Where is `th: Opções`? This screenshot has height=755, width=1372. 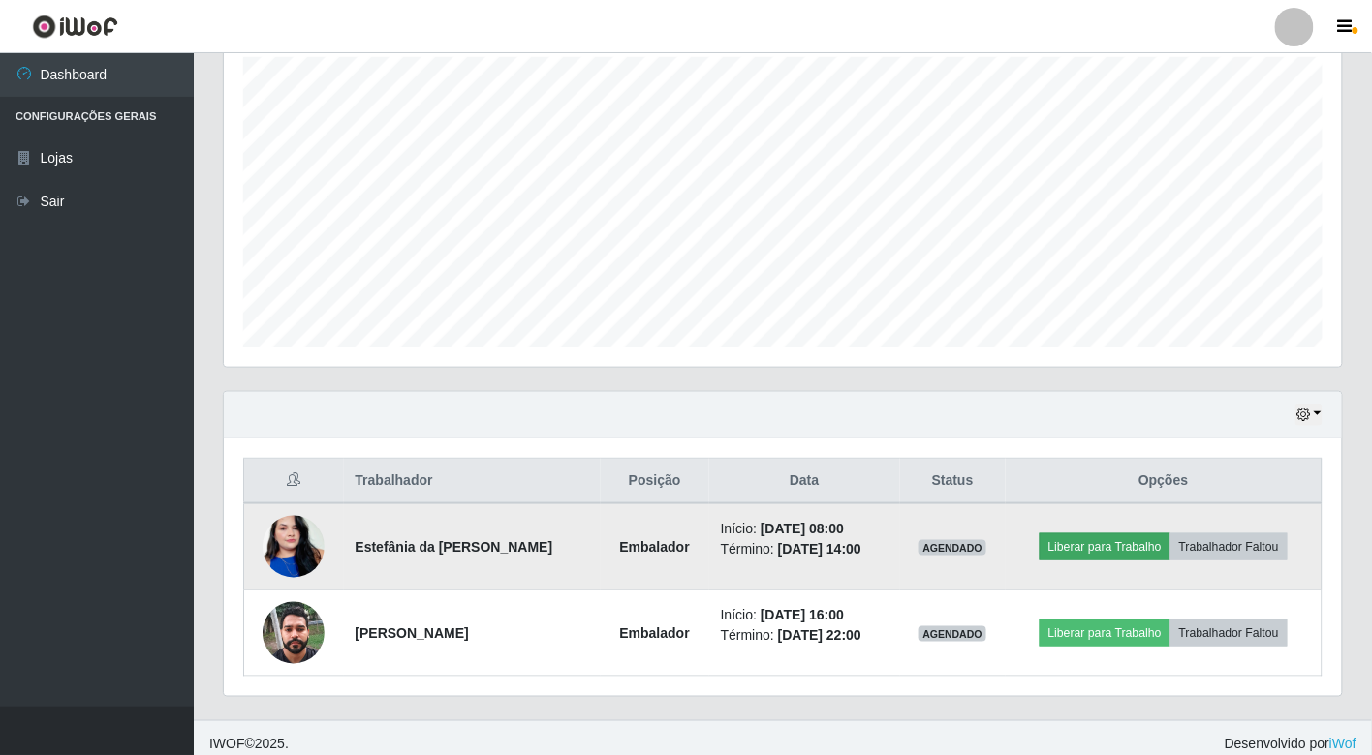
th: Opções is located at coordinates (1163, 481).